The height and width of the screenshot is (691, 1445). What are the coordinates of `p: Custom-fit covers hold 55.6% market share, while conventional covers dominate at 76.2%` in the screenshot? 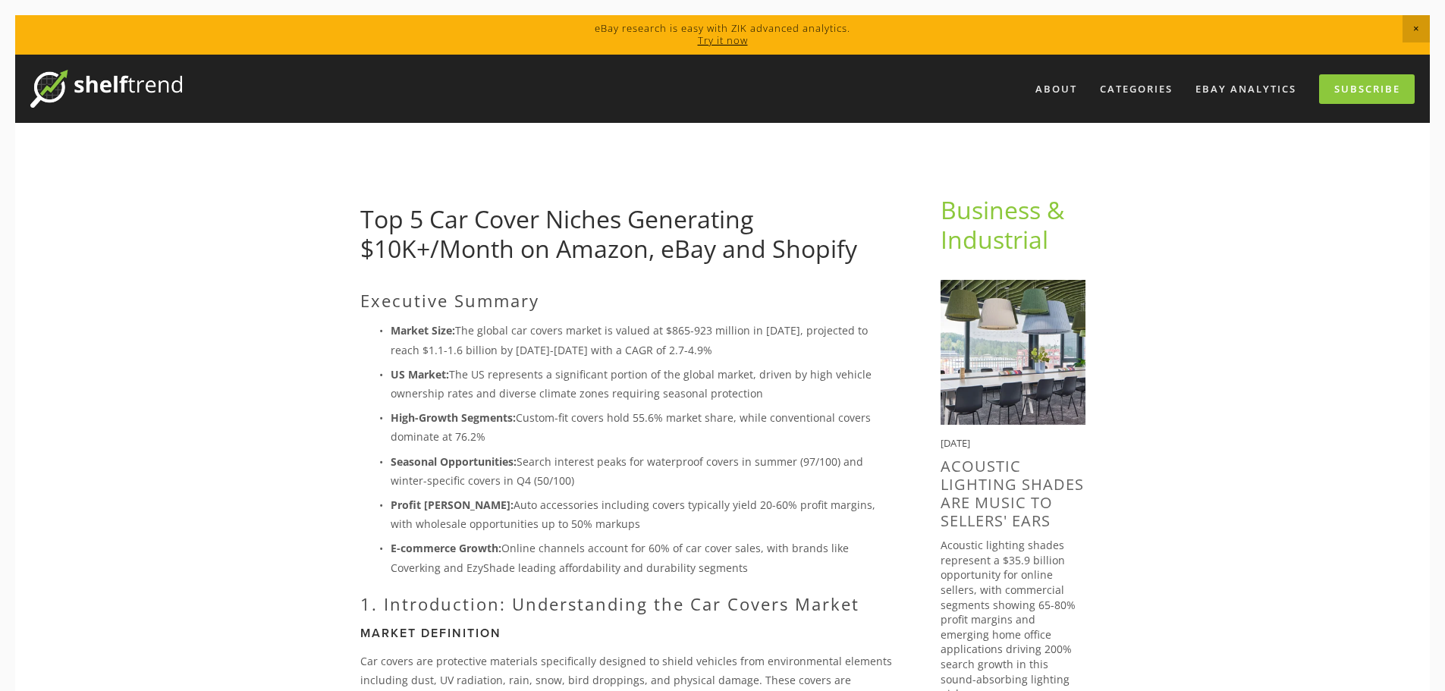 It's located at (641, 427).